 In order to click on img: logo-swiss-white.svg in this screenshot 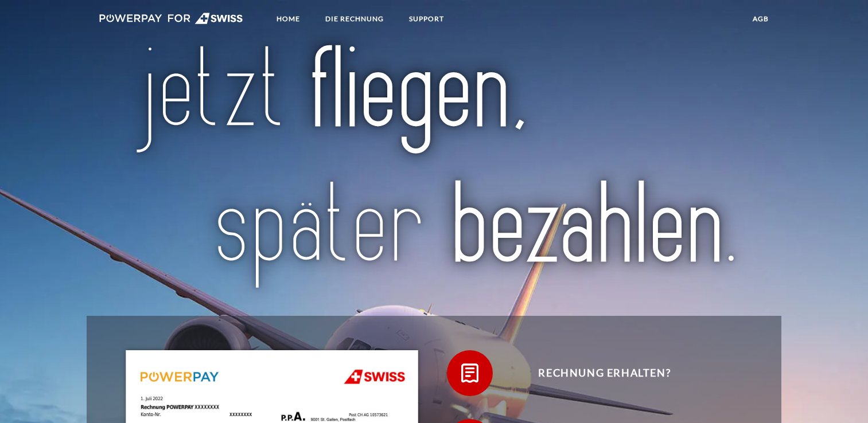, I will do `click(171, 18)`.